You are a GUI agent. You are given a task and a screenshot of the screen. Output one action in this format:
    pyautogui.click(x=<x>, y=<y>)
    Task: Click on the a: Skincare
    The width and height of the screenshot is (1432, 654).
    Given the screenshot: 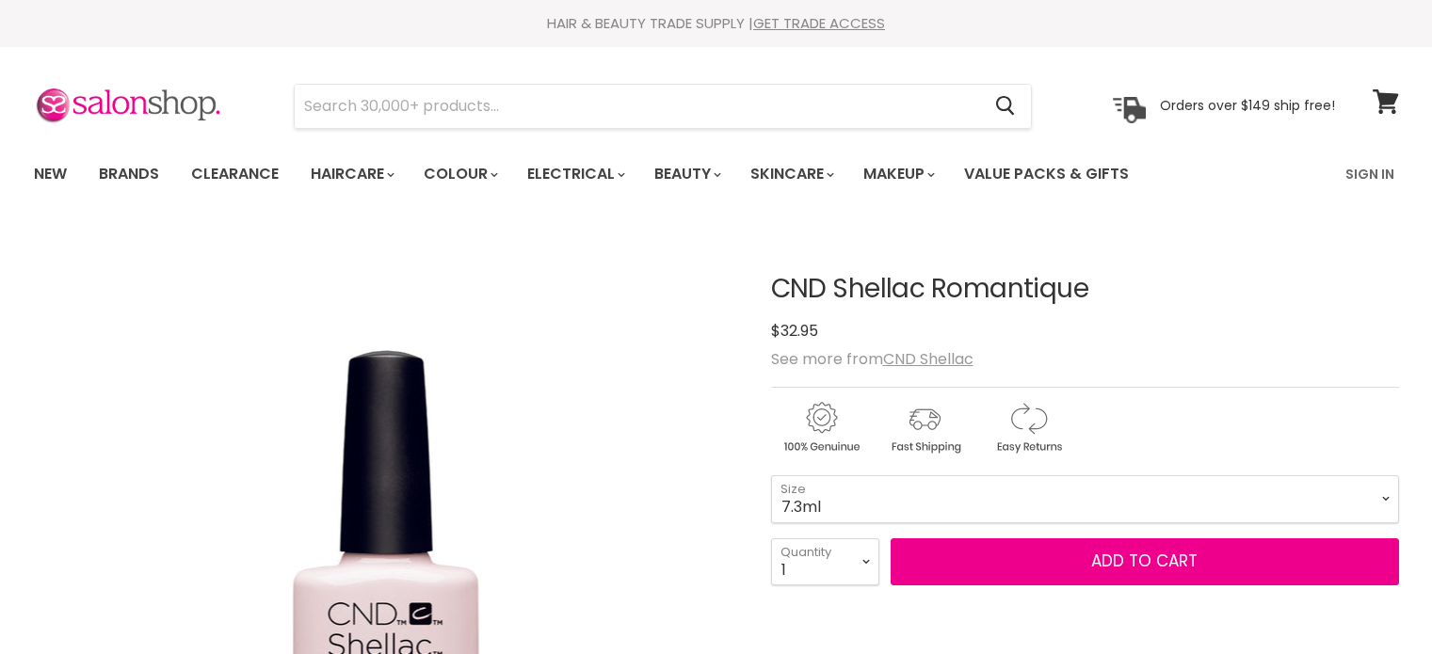 What is the action you would take?
    pyautogui.click(x=791, y=174)
    